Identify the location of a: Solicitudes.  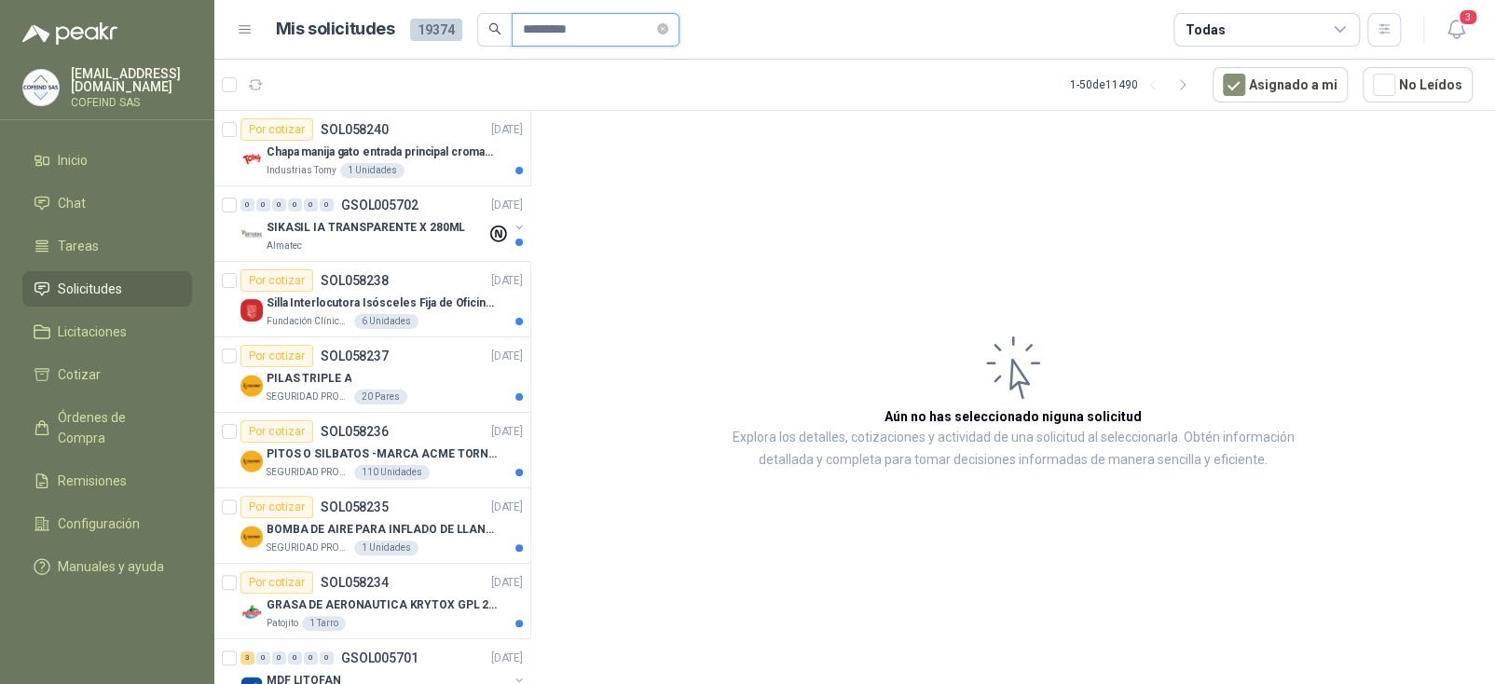
(107, 289).